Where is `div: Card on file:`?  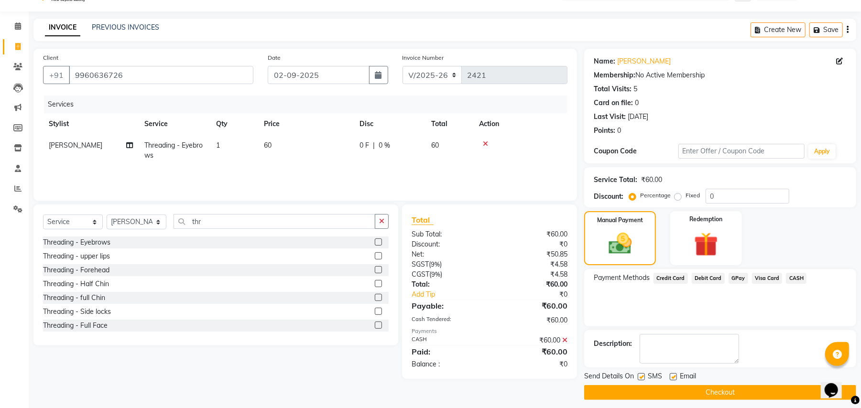 div: Card on file: is located at coordinates (613, 103).